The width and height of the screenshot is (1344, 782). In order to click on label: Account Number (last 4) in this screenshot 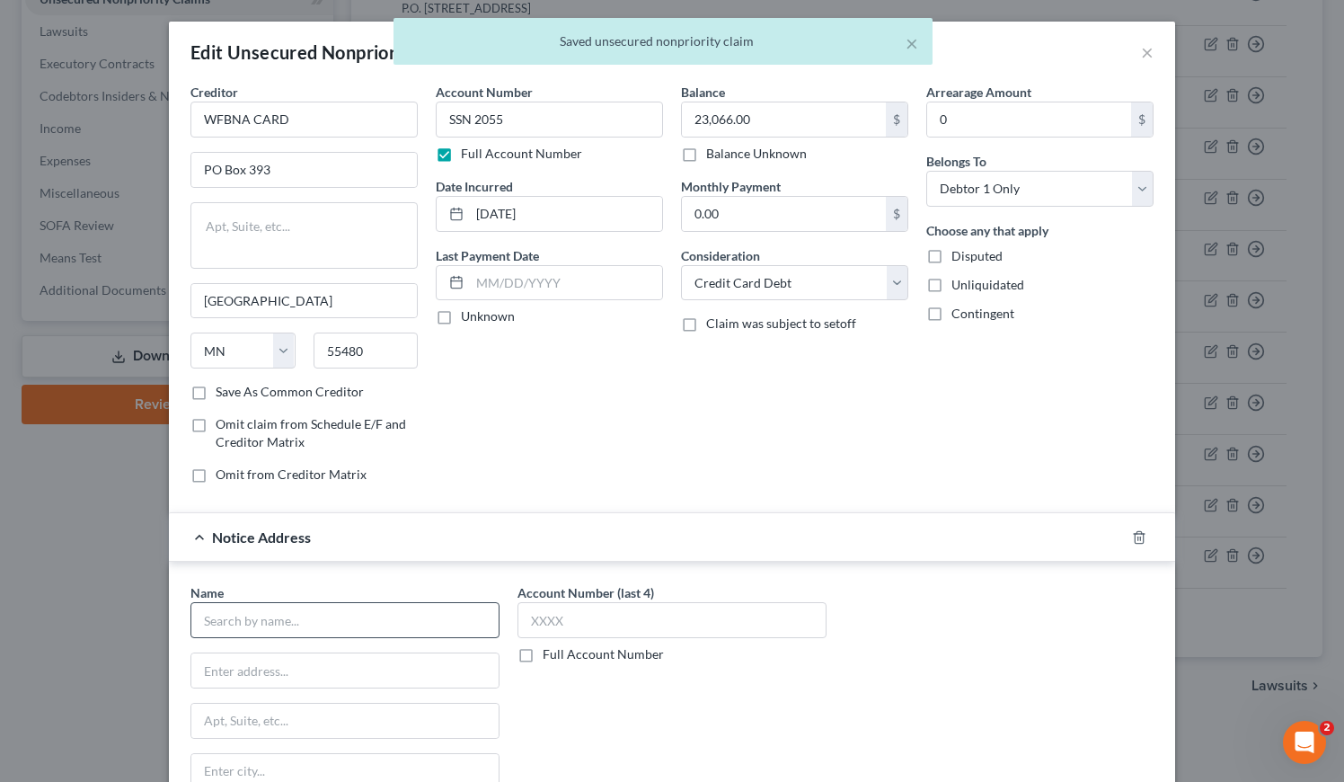, I will do `click(586, 592)`.